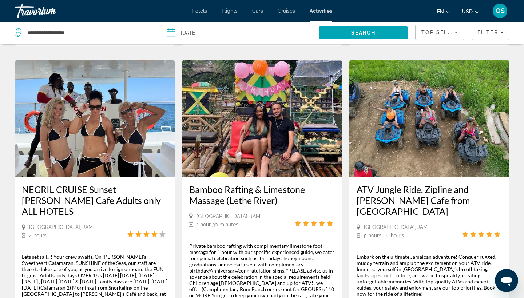 This screenshot has height=298, width=524. Describe the element at coordinates (429, 275) in the screenshot. I see `div: Embark on the ultimate Jamaican adventure! Conquer rugged, muddy terrain and amp up the excitemen...` at that location.